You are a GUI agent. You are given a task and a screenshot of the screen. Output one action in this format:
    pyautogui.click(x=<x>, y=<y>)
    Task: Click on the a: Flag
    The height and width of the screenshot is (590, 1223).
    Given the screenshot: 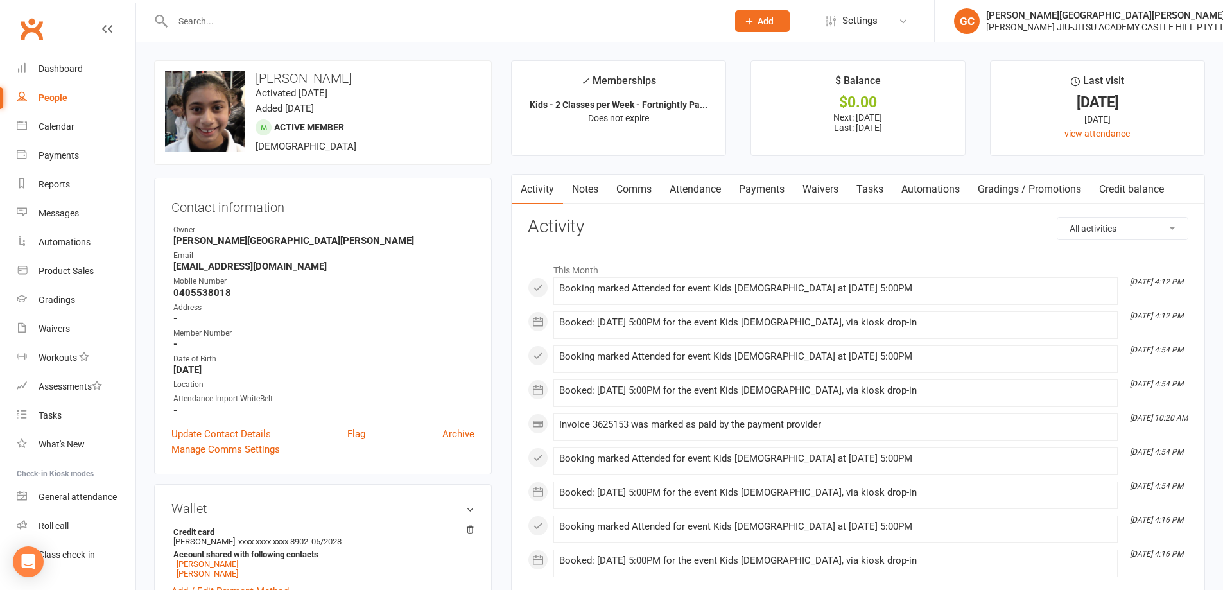 What is the action you would take?
    pyautogui.click(x=356, y=434)
    